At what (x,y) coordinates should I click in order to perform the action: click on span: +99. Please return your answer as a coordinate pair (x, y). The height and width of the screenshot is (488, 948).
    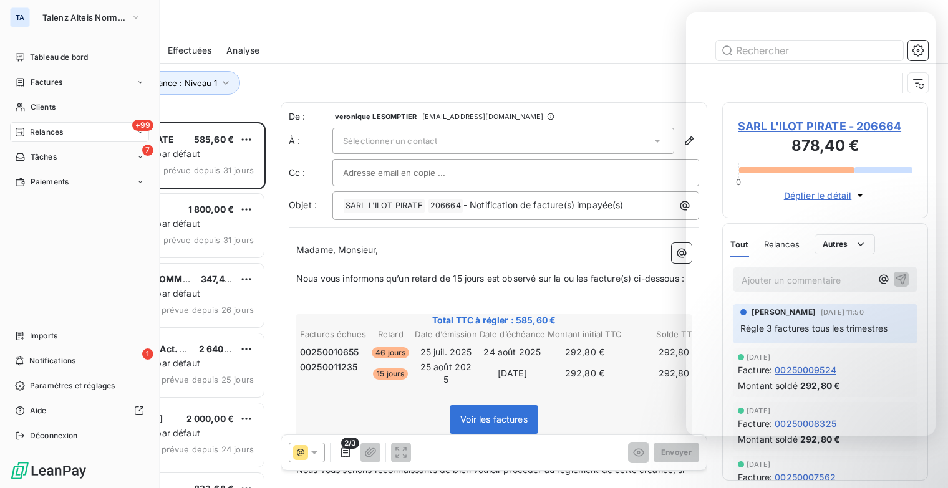
    Looking at the image, I should click on (143, 125).